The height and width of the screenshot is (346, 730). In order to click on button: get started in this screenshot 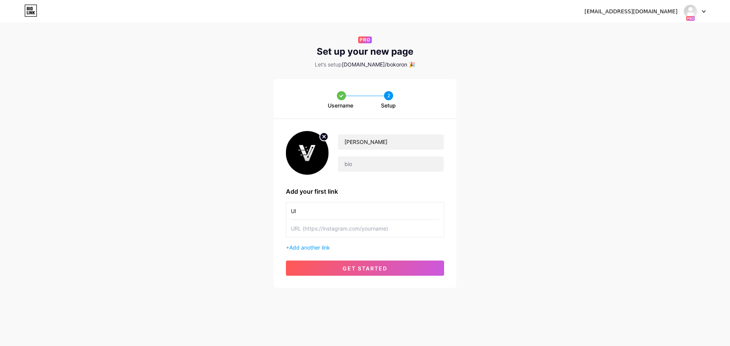, I will do `click(365, 268)`.